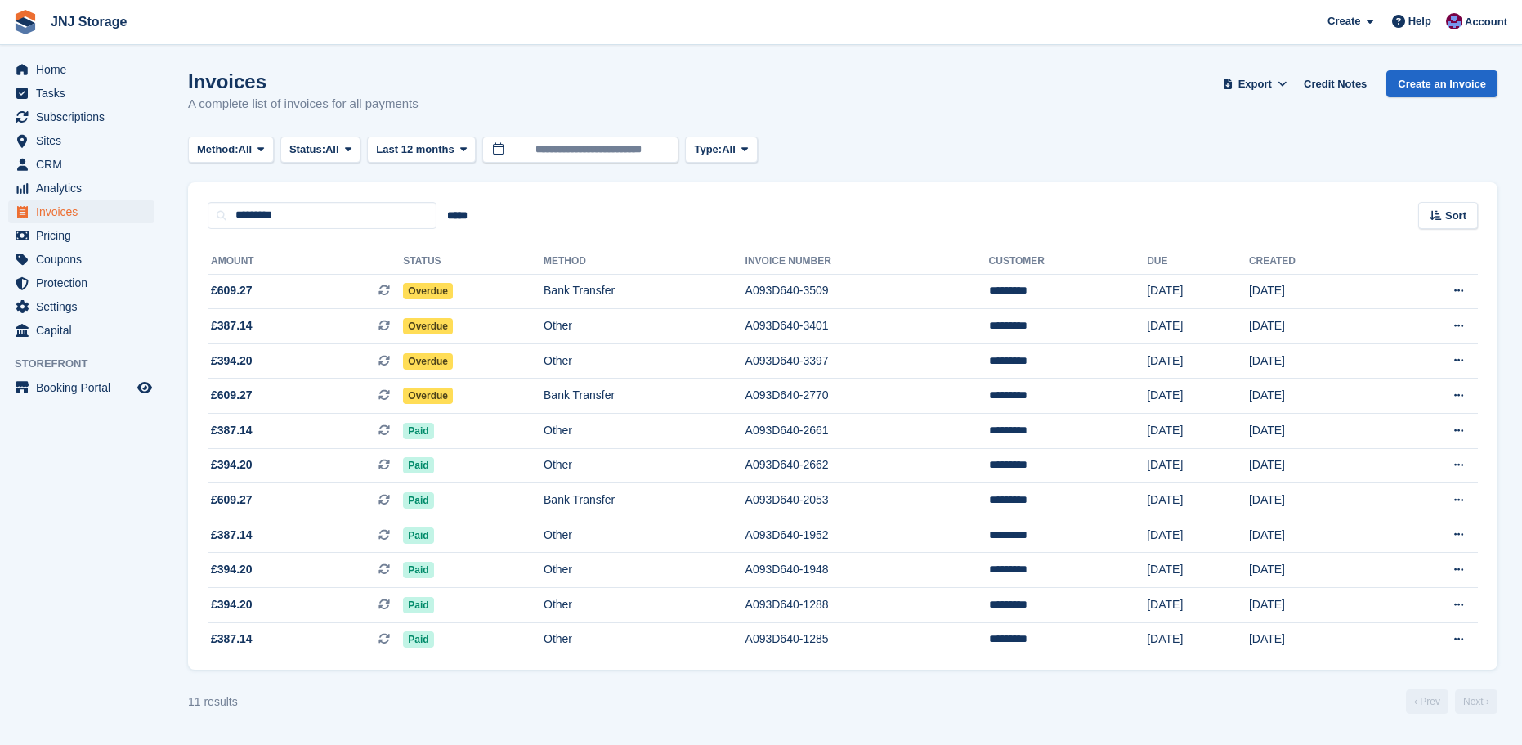  Describe the element at coordinates (85, 164) in the screenshot. I see `span: CRM` at that location.